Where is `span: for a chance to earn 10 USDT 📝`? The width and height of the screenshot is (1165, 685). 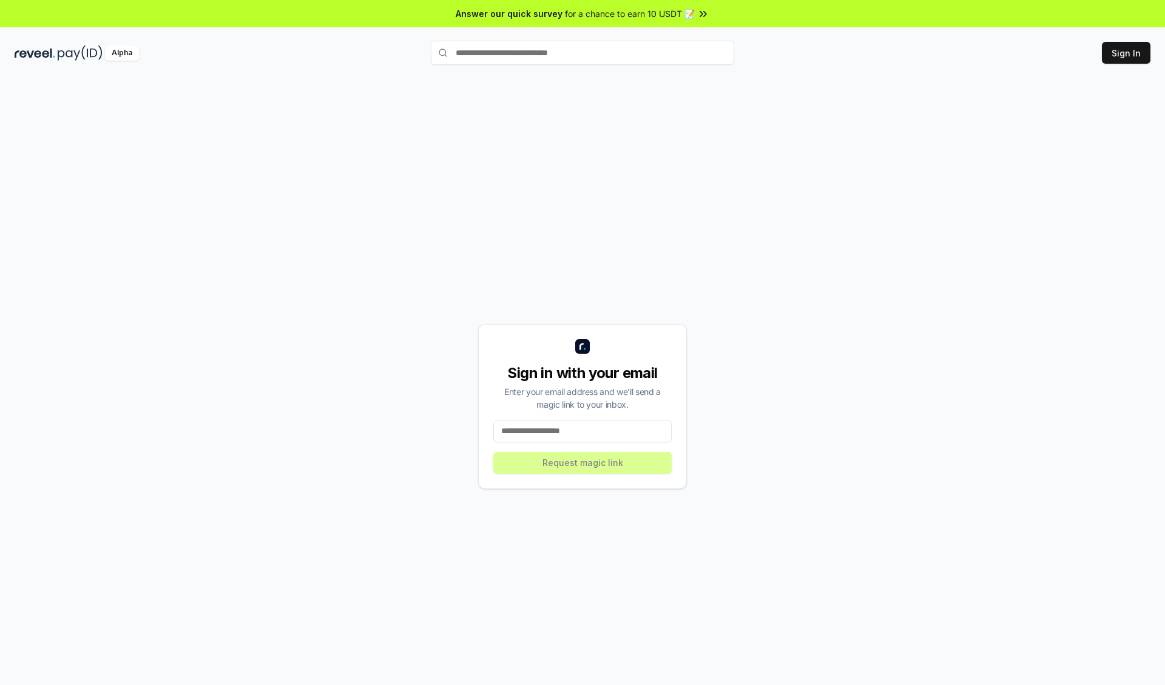 span: for a chance to earn 10 USDT 📝 is located at coordinates (630, 13).